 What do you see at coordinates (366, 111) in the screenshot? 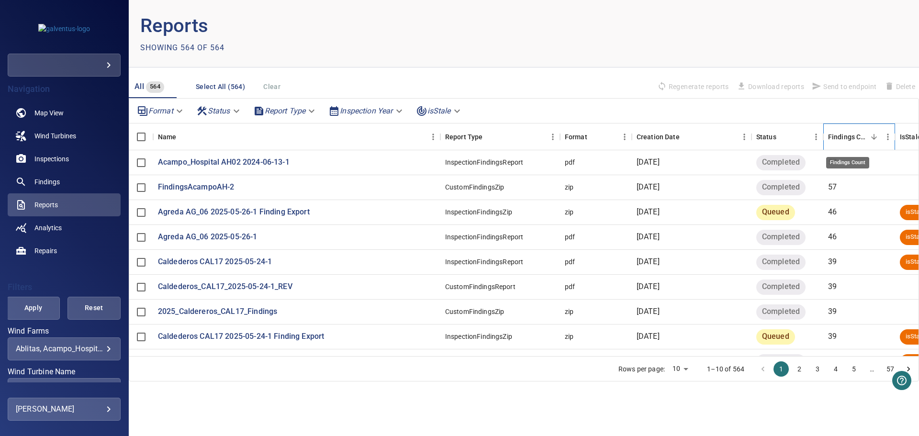
I see `em: Inspection Year` at bounding box center [366, 111].